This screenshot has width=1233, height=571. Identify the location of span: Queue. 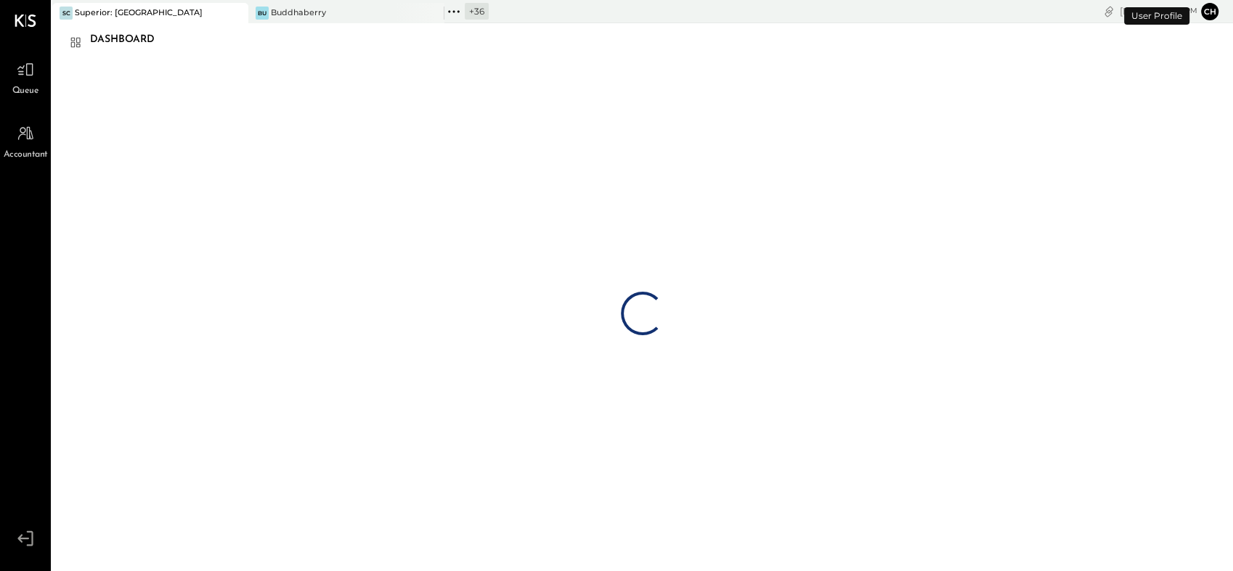
(25, 91).